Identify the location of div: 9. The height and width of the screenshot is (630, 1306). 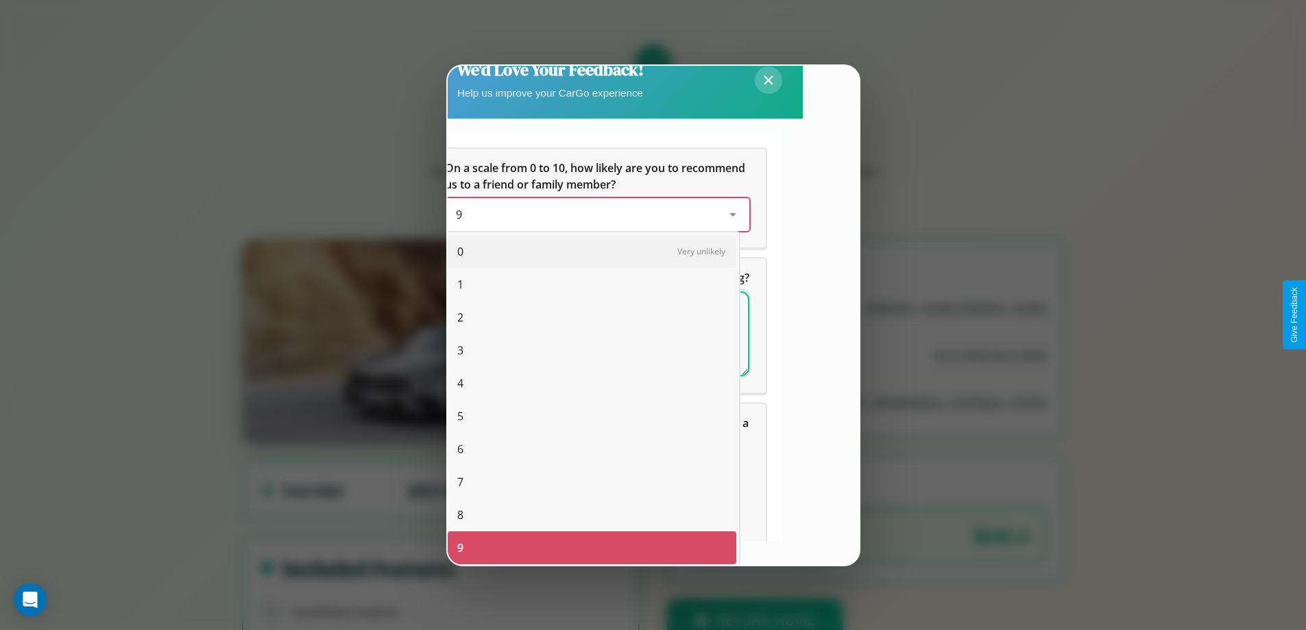
(591, 548).